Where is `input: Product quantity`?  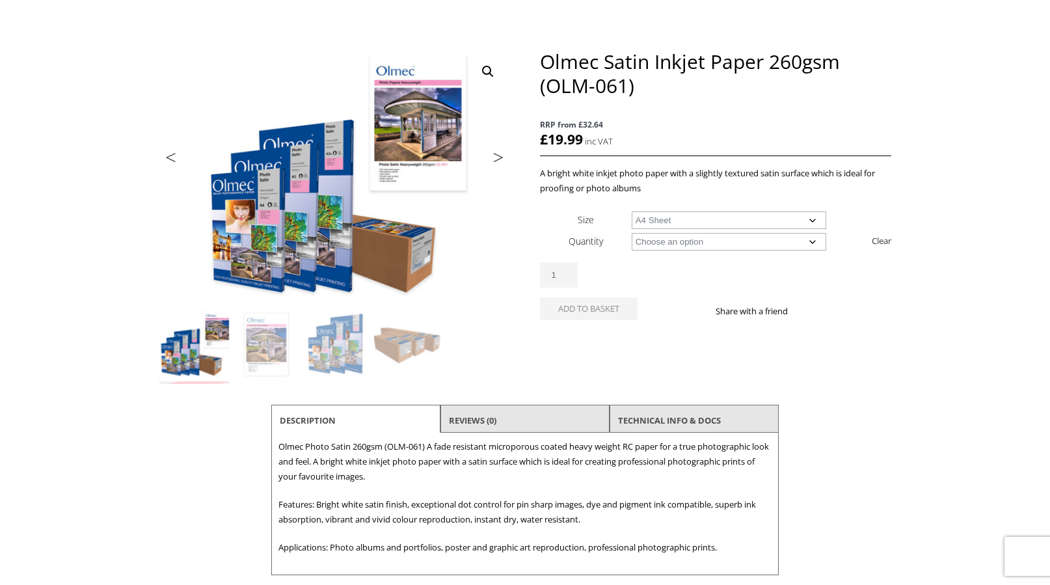
input: Product quantity is located at coordinates (559, 275).